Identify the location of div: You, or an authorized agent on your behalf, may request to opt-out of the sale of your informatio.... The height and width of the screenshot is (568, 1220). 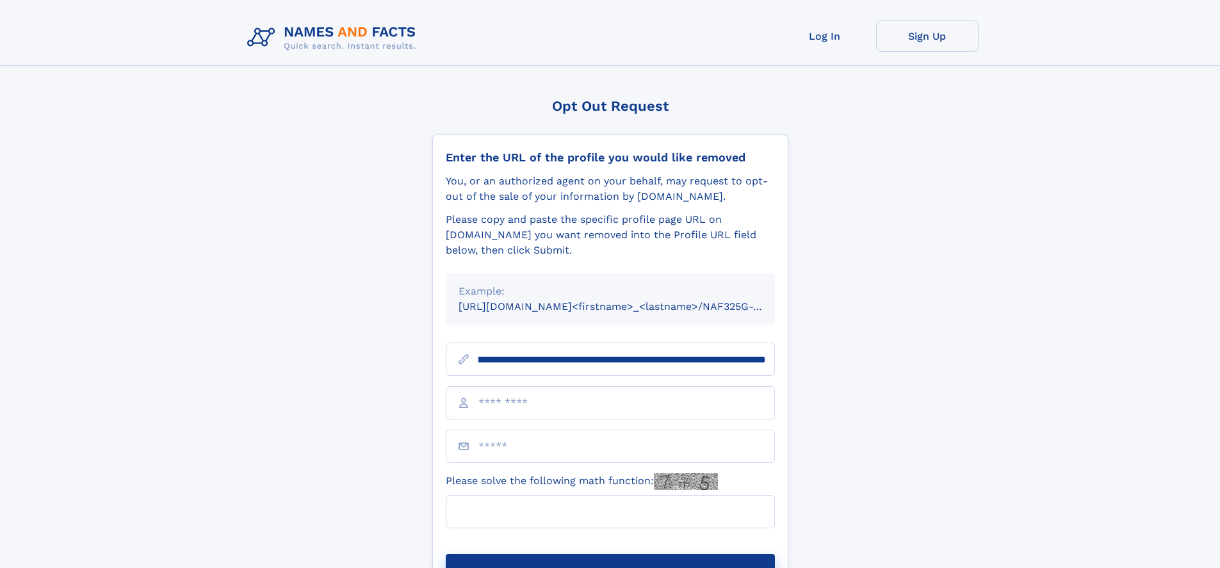
(610, 189).